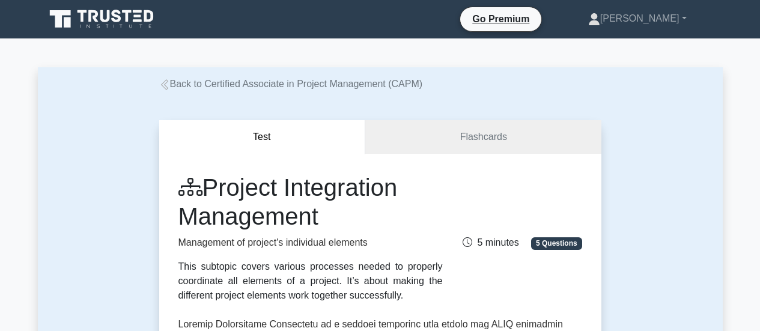 The image size is (760, 331). What do you see at coordinates (490, 242) in the screenshot?
I see `span: 5 minutes` at bounding box center [490, 242].